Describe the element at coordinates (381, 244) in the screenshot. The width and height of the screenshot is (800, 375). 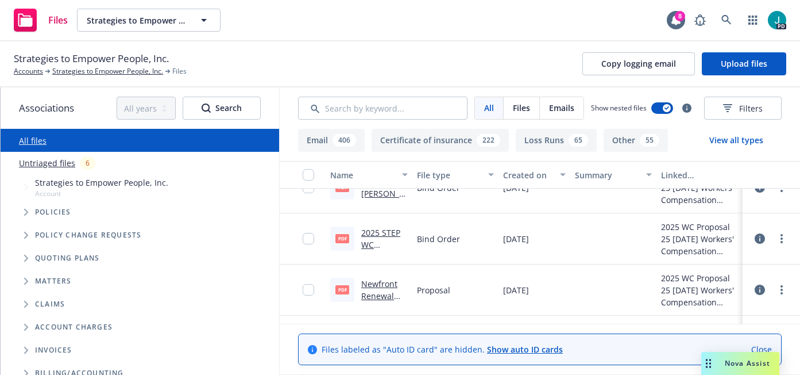
I see `a: 2025 STEP WC Quote.pdf` at that location.